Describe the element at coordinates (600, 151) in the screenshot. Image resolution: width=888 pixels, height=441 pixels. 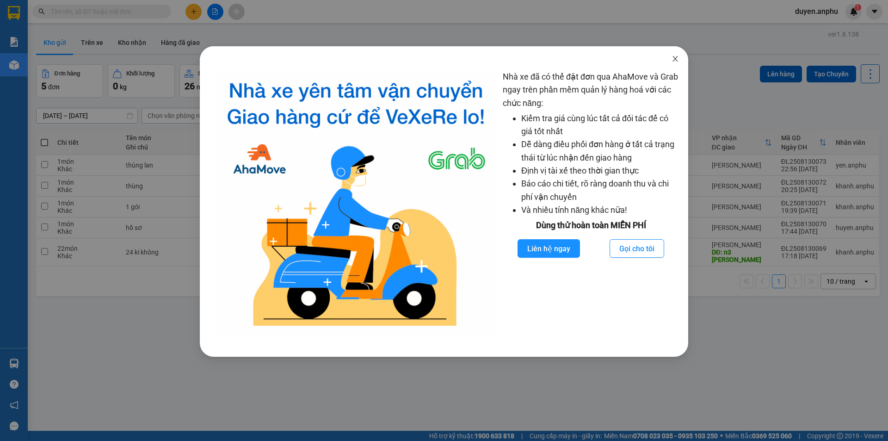
I see `li: Dễ dàng điều phối đơn hàng ở tất cả trạng thái từ lúc nhận đến giao hàng` at that location.